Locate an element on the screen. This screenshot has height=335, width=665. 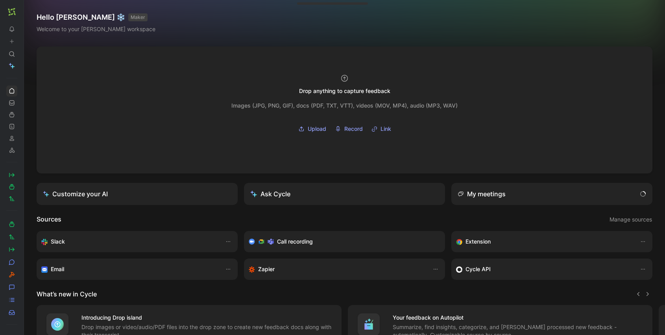
button: Verdi is located at coordinates (12, 12).